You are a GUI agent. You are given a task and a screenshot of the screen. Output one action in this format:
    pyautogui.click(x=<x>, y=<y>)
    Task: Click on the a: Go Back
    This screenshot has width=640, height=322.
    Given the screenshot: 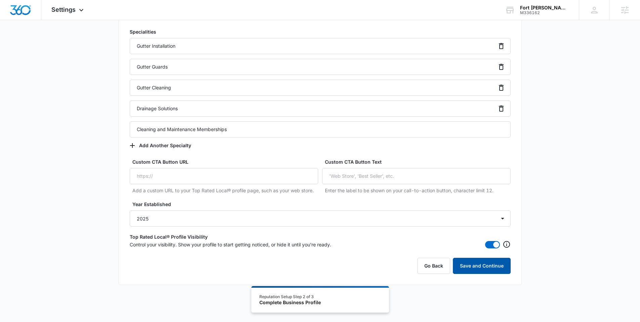 What is the action you would take?
    pyautogui.click(x=434, y=266)
    